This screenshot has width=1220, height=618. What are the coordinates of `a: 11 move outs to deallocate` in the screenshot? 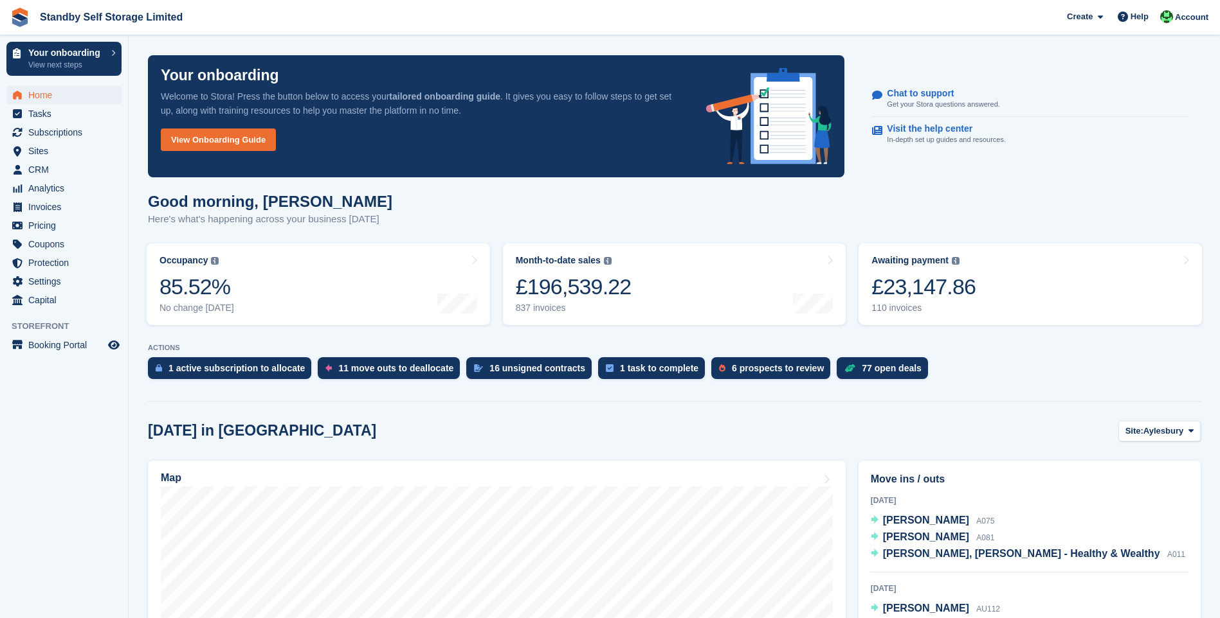 It's located at (392, 372).